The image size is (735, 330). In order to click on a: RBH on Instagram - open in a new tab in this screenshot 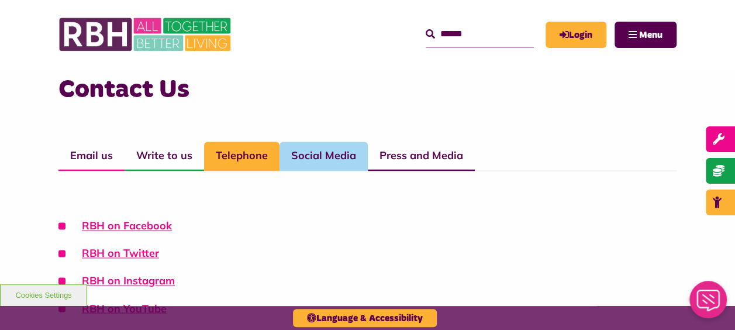, I will do `click(128, 280)`.